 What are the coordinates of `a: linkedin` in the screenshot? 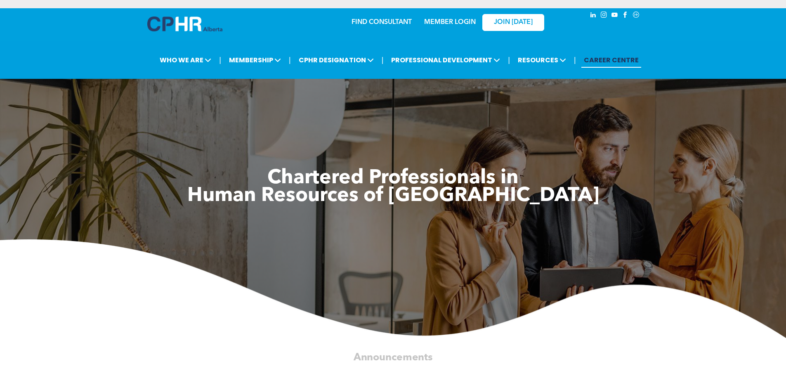 It's located at (593, 16).